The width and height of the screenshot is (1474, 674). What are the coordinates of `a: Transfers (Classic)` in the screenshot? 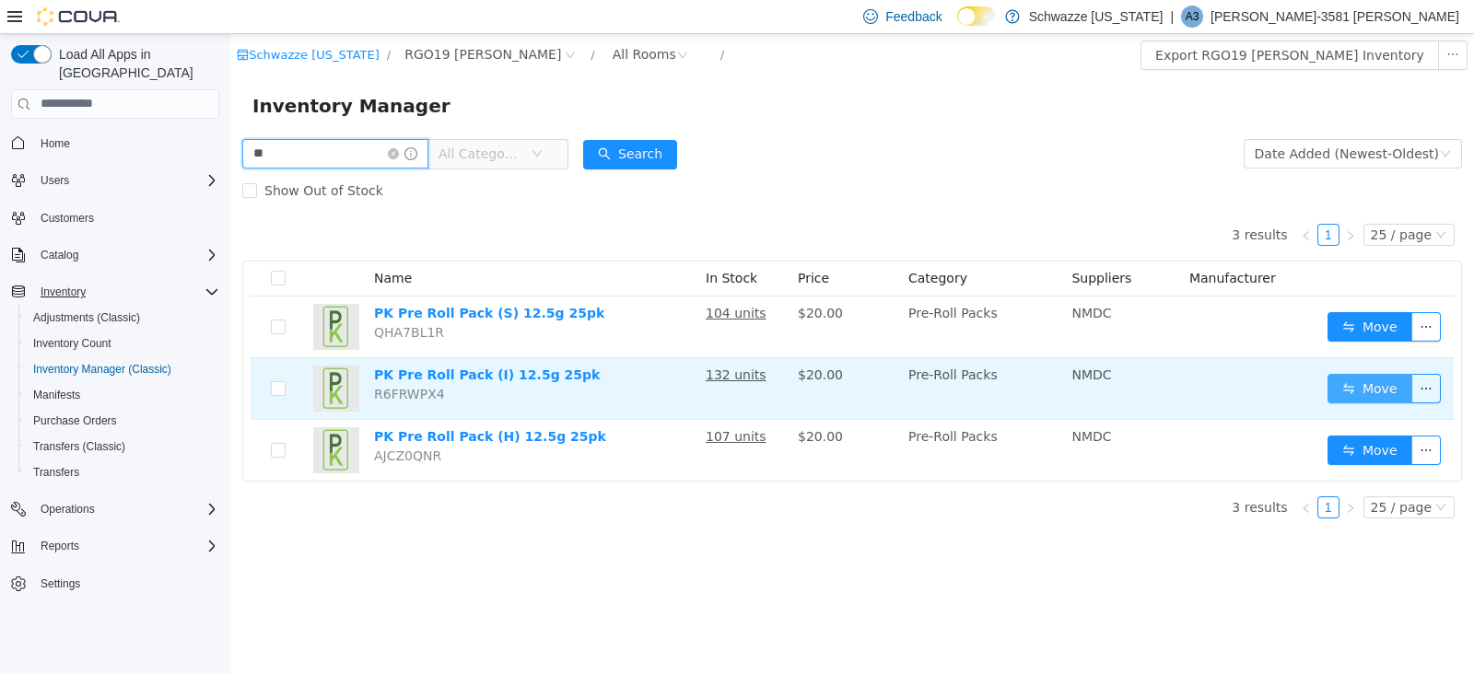 It's located at (79, 447).